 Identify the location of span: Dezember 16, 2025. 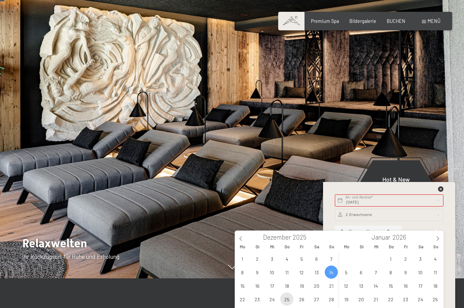
(257, 285).